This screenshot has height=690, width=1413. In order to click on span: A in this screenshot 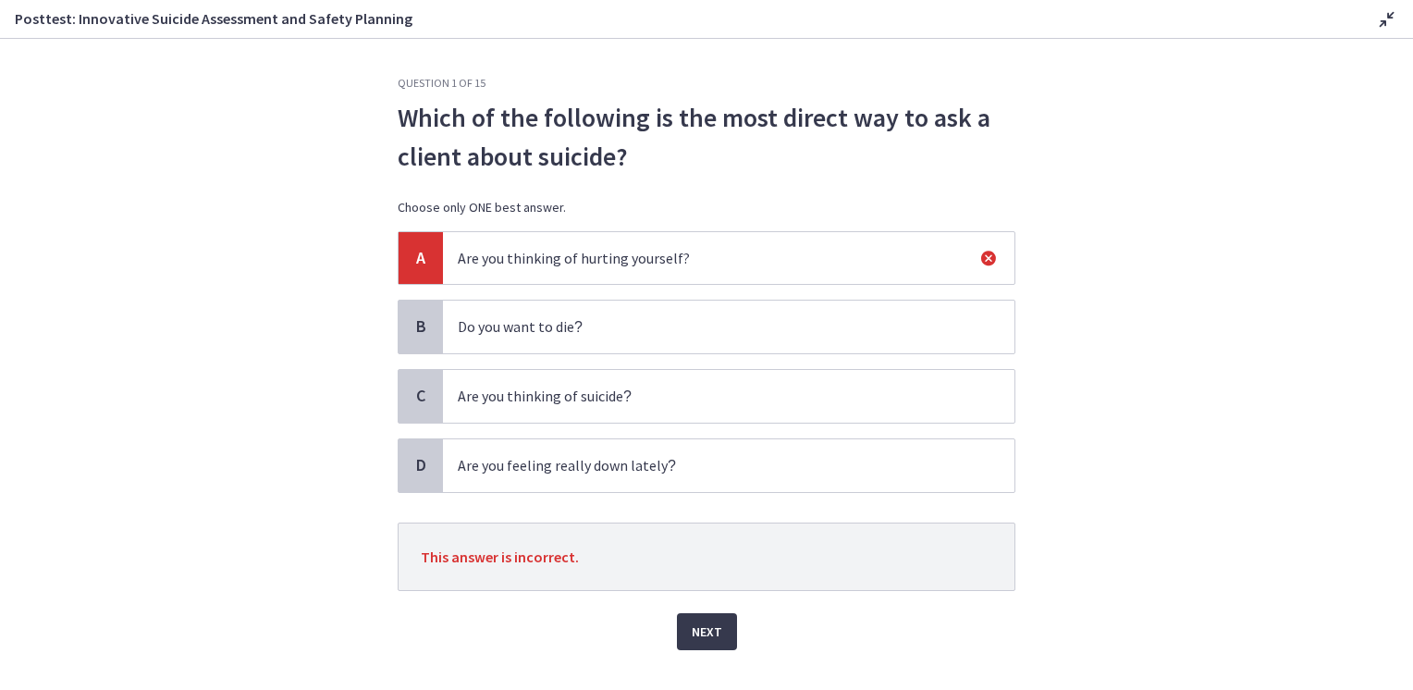, I will do `click(421, 258)`.